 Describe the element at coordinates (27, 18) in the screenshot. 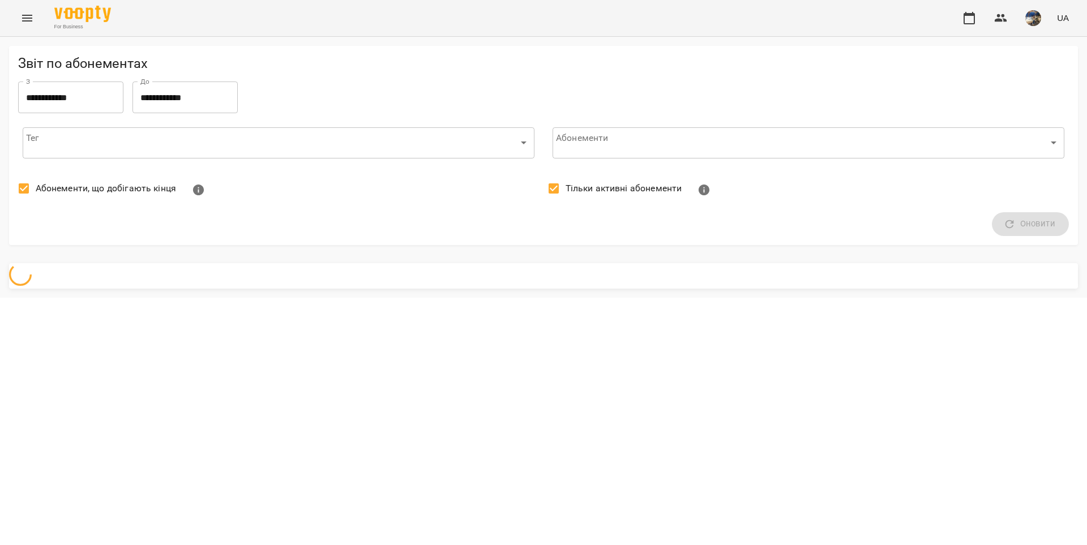

I see `button: Menu` at that location.